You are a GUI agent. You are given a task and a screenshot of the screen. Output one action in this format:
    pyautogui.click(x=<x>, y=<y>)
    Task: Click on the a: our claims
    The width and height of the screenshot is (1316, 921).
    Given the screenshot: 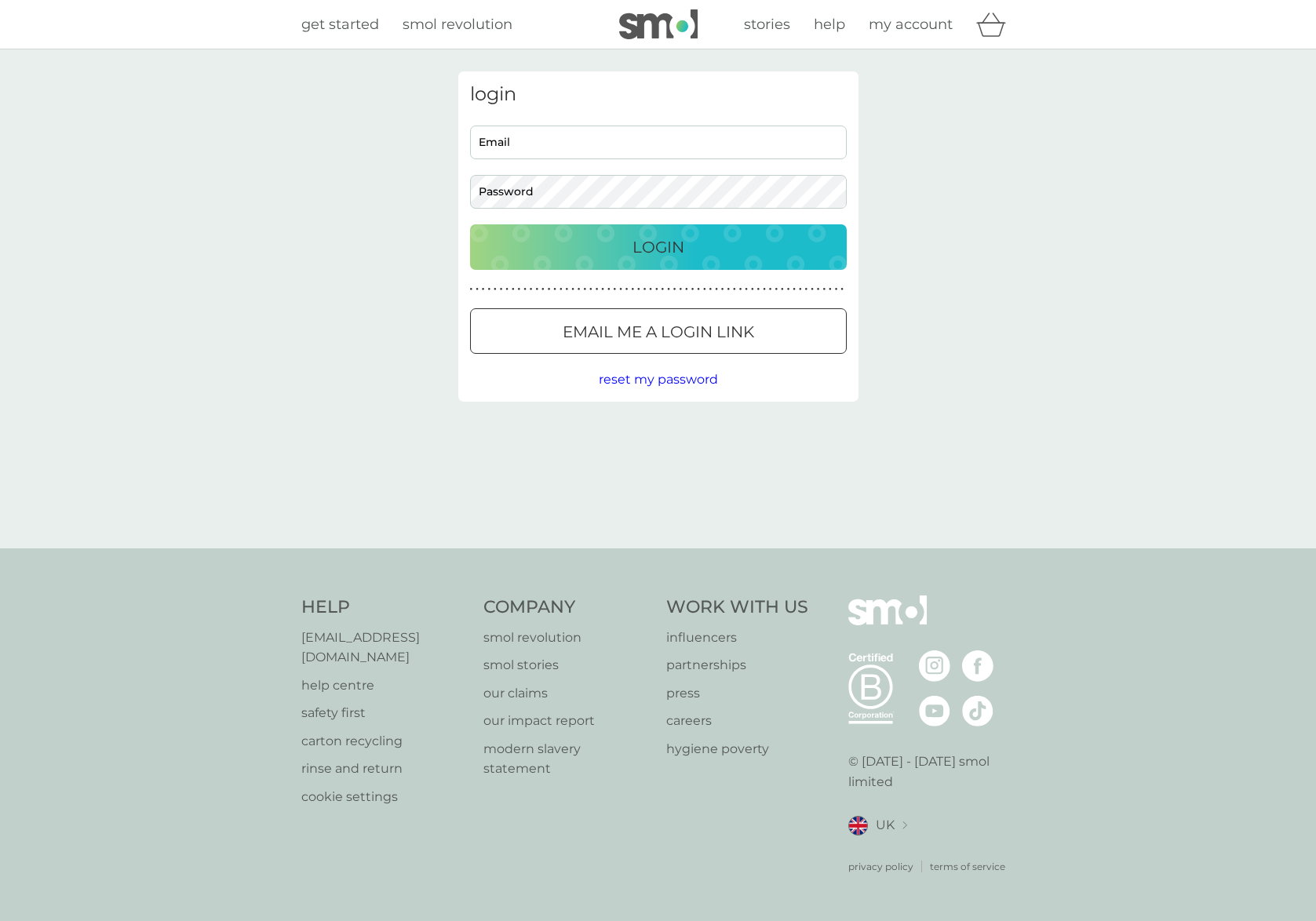 What is the action you would take?
    pyautogui.click(x=566, y=694)
    